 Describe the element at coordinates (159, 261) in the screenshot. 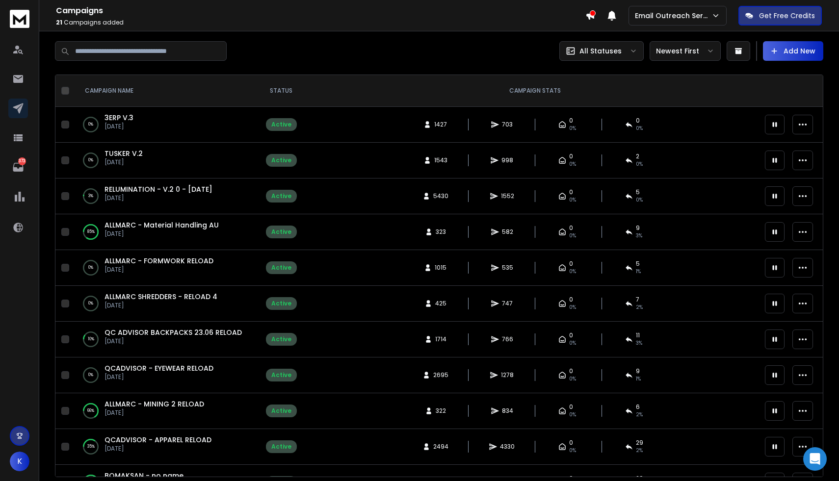

I see `a: ALLMARC - FORMWORK RELOAD` at that location.